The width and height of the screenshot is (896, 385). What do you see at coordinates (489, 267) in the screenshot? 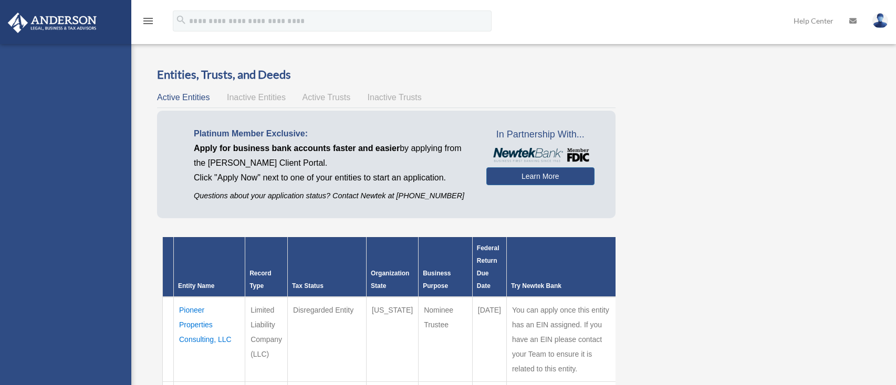
I see `th: Federal Return Due Date` at bounding box center [489, 267].